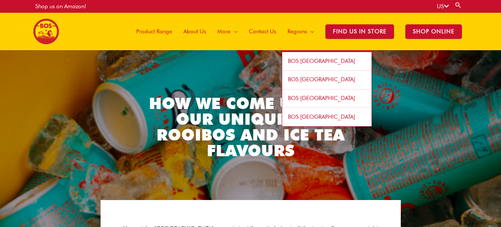  I want to click on a: SHOP ONLINE, so click(433, 32).